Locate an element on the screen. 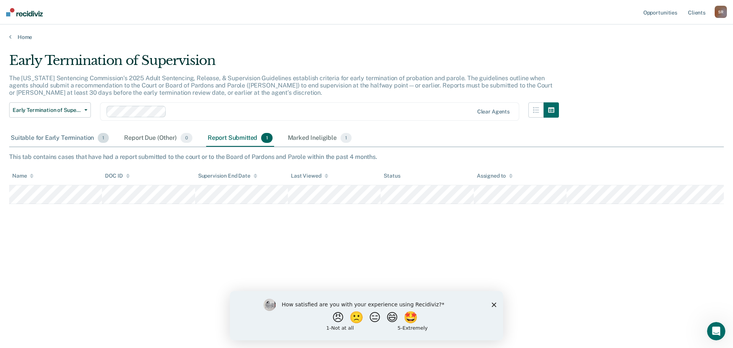 The width and height of the screenshot is (733, 348). a: Home is located at coordinates (366, 37).